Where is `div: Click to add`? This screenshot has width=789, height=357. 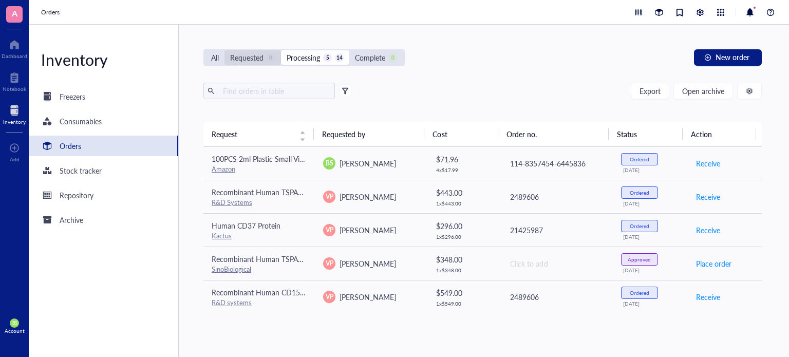
div: Click to add is located at coordinates (557, 264).